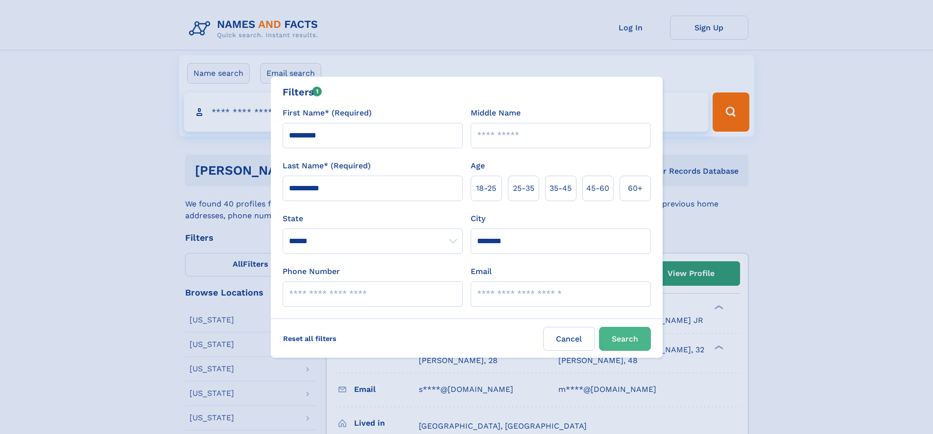 This screenshot has height=434, width=933. What do you see at coordinates (523, 188) in the screenshot?
I see `span: 25‑35` at bounding box center [523, 188].